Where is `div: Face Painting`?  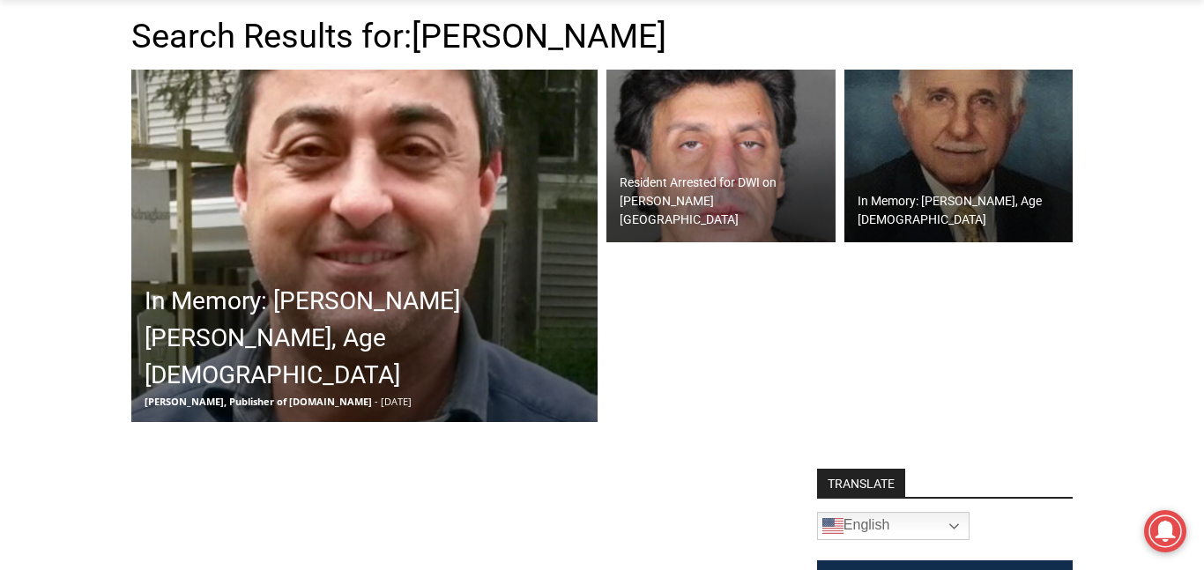 div: Face Painting is located at coordinates (215, 98).